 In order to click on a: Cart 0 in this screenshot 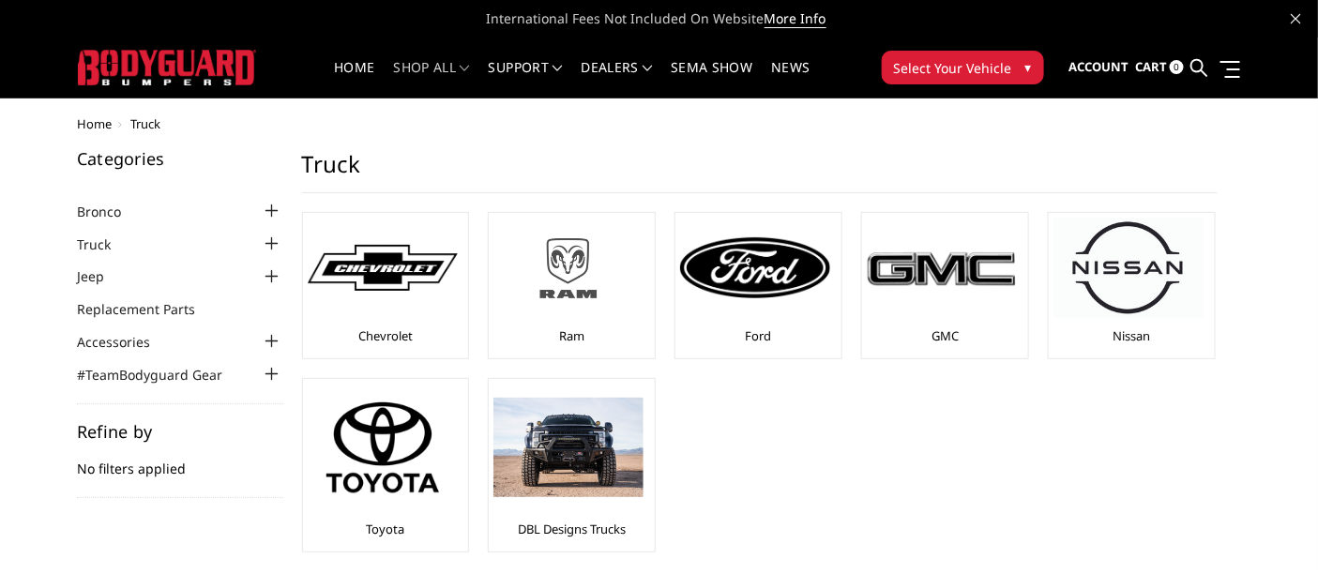, I will do `click(1159, 68)`.